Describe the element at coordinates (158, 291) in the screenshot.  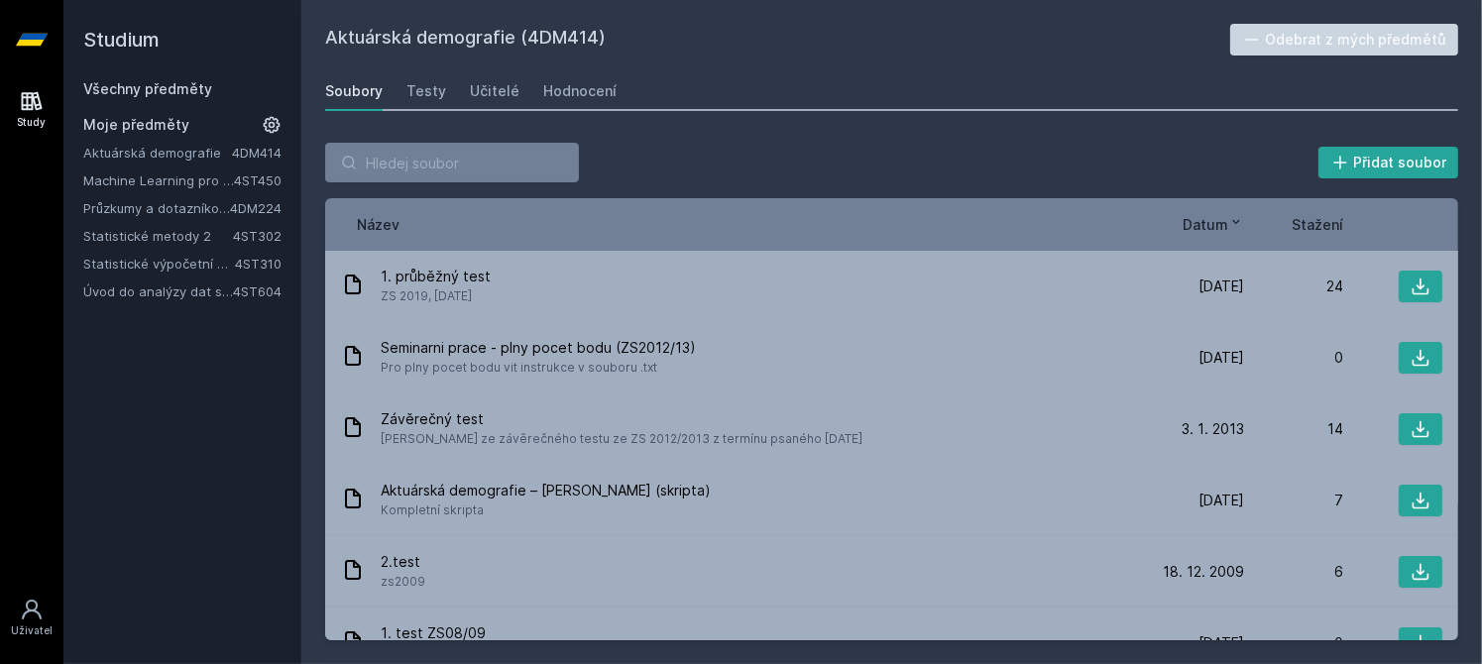
I see `a: Úvod do analýzy dat s pomocí R and SQL (v angličtině)` at that location.